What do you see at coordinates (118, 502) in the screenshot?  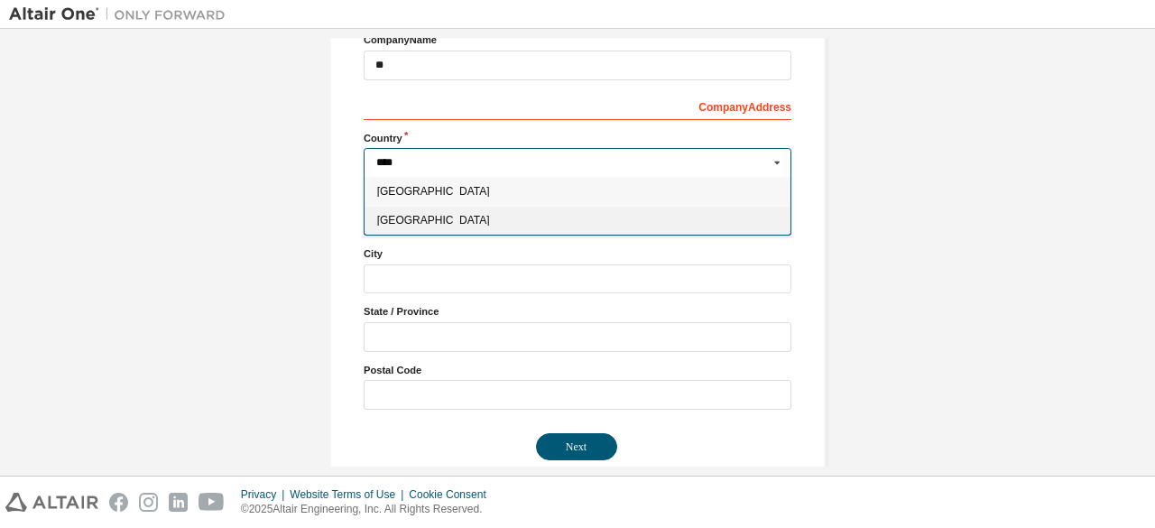 I see `img: facebook.svg` at bounding box center [118, 502].